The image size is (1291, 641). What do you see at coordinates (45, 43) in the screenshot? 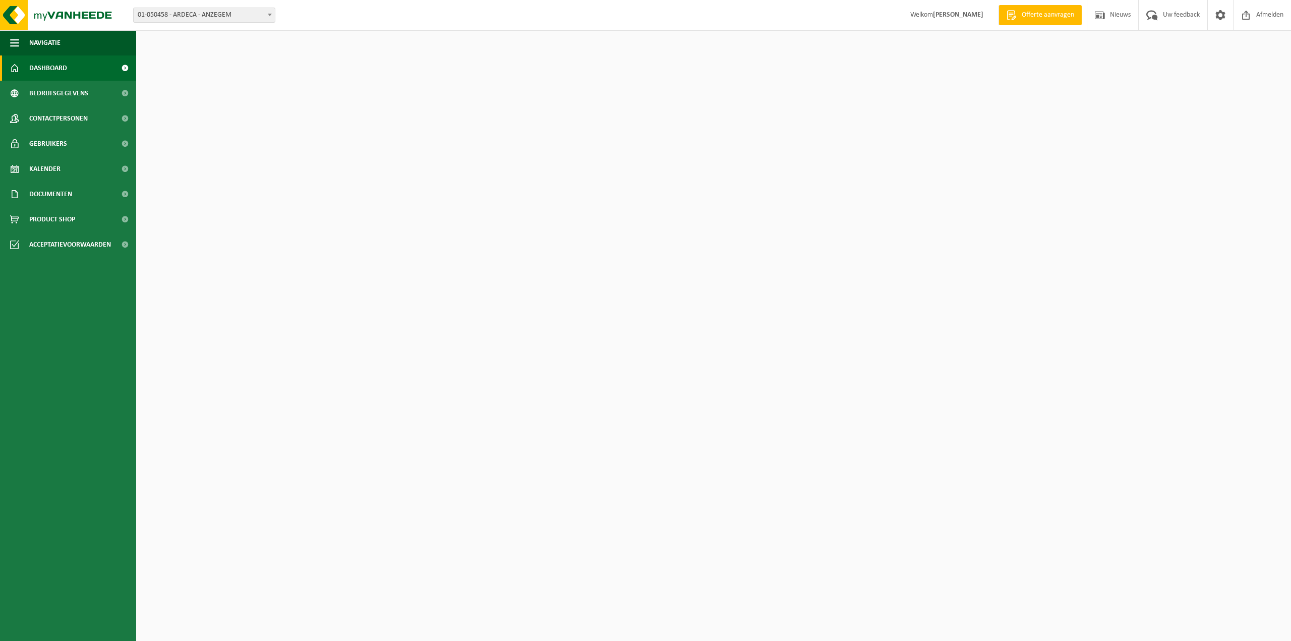
I see `span: Navigatie` at bounding box center [45, 43].